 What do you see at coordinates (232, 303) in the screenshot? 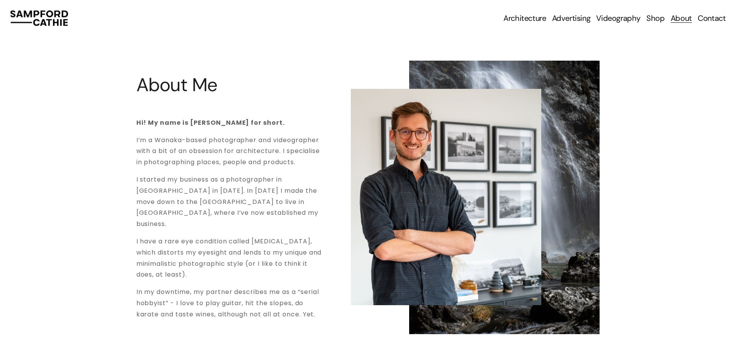
I see `p: In my downtime, my partner describes me as a “serial hobbyist” - I love to play guitar, hit the s...` at bounding box center [232, 303].